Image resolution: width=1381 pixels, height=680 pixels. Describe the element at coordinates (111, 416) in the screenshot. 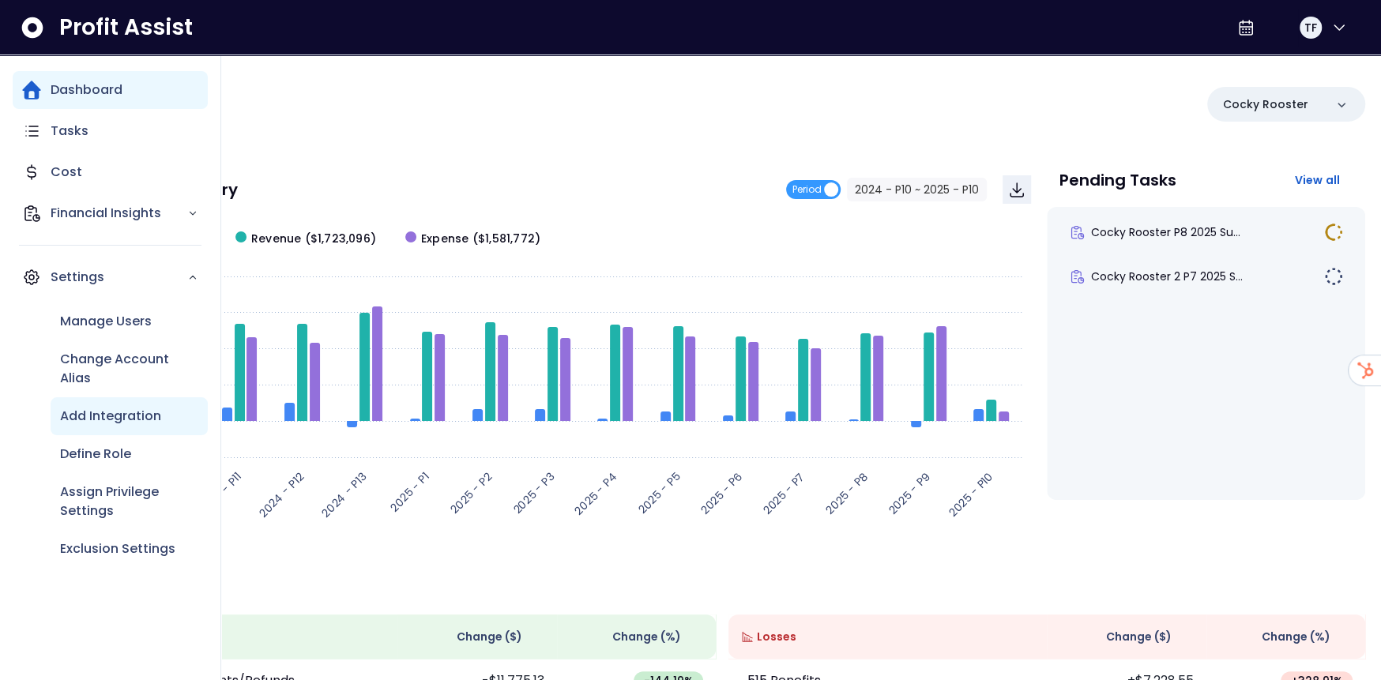

I see `p: Add Integration` at that location.